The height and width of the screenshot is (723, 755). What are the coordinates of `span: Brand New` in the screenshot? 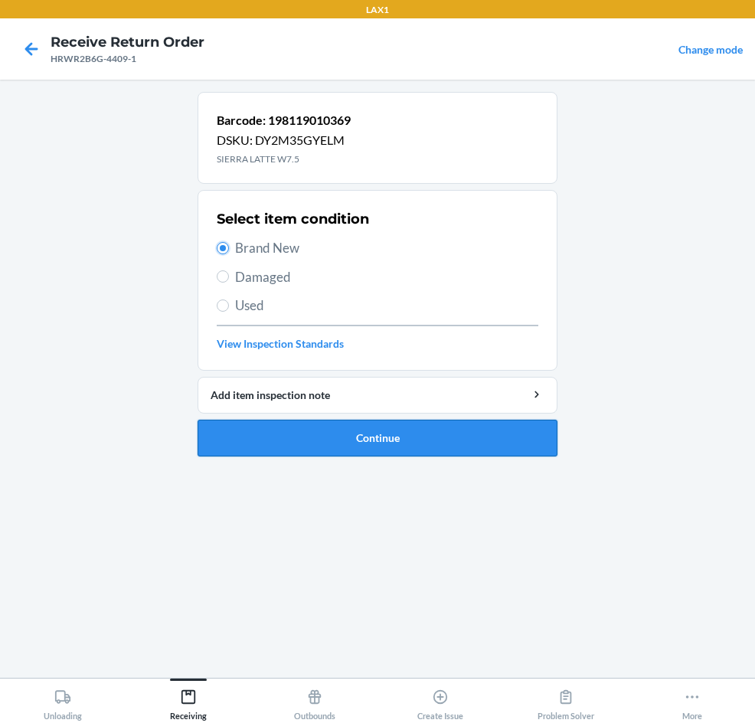 It's located at (387, 248).